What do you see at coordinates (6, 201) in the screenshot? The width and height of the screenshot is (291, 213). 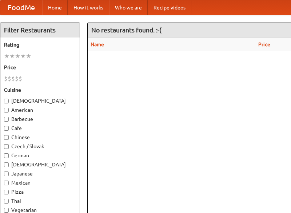 I see `input: Thai` at bounding box center [6, 201].